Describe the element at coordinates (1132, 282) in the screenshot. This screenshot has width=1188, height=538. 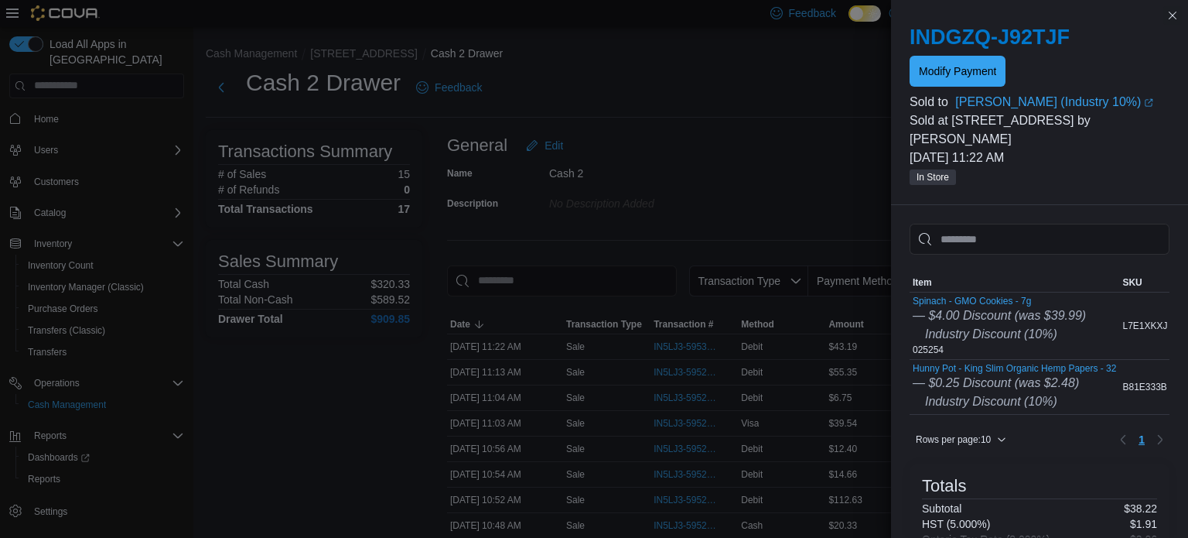
I see `span: SKU` at that location.